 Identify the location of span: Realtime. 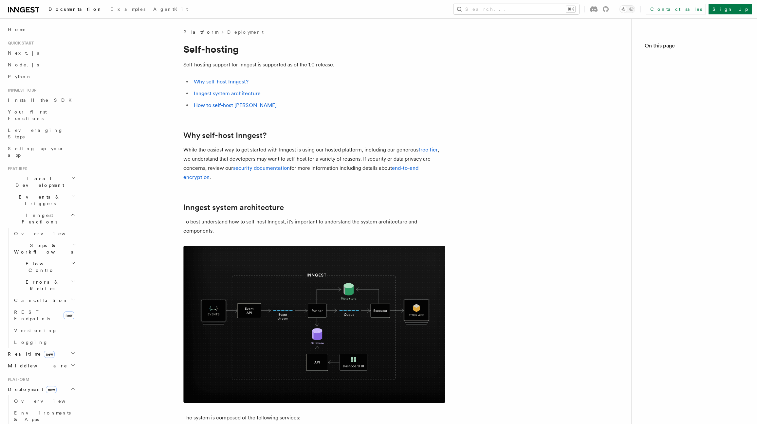
(30, 354).